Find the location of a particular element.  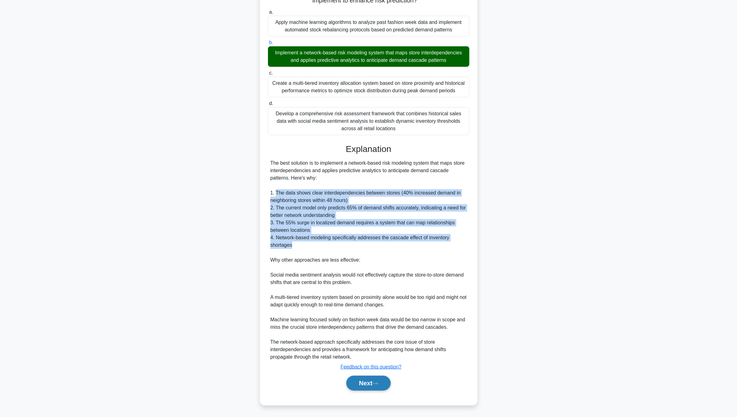

div: Implement a network-based risk modeling system that maps store interdependencies and applies pred... is located at coordinates (369, 57).